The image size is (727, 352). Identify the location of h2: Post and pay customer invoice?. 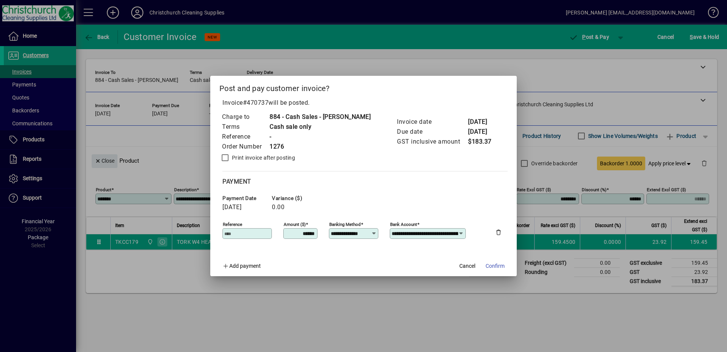
(364, 87).